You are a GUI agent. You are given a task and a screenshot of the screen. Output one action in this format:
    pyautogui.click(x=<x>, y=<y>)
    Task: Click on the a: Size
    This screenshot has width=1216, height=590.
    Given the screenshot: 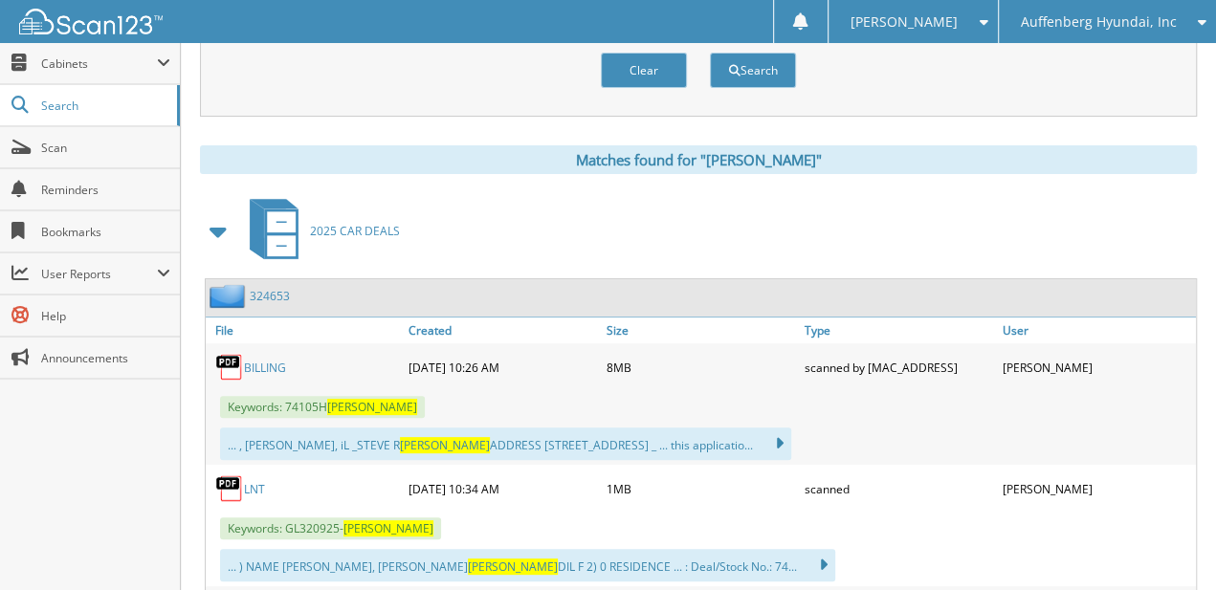 What is the action you would take?
    pyautogui.click(x=701, y=330)
    